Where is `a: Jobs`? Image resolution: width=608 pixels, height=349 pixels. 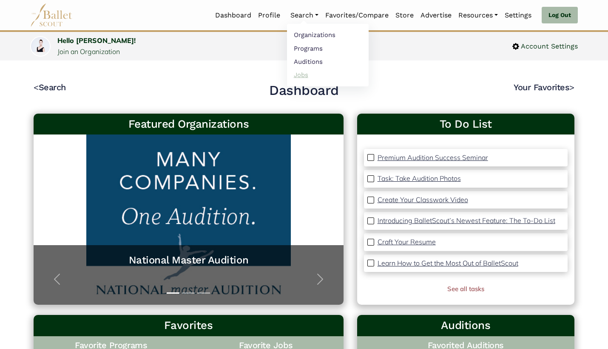 a: Jobs is located at coordinates (328, 74).